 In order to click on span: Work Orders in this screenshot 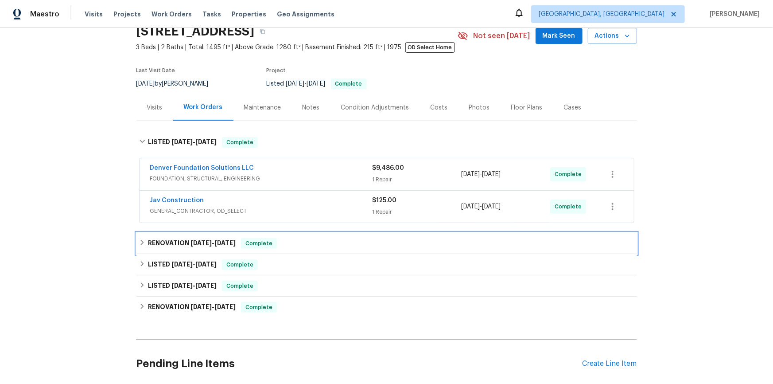, I will do `click(172, 14)`.